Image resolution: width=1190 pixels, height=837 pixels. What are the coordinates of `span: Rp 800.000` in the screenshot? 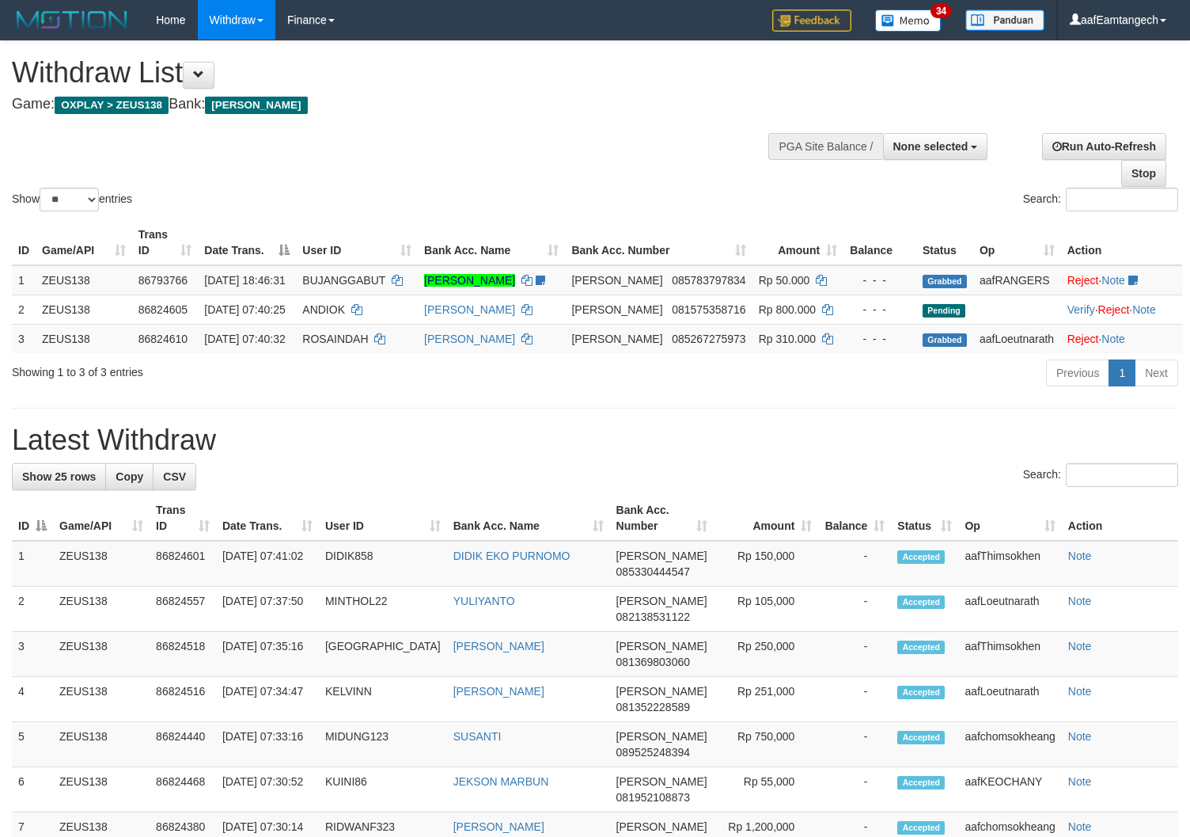 It's located at (788, 309).